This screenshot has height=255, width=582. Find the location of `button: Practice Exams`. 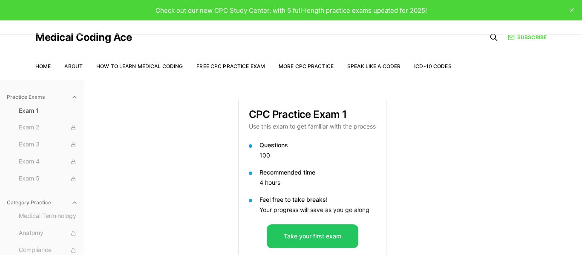

button: Practice Exams is located at coordinates (42, 97).